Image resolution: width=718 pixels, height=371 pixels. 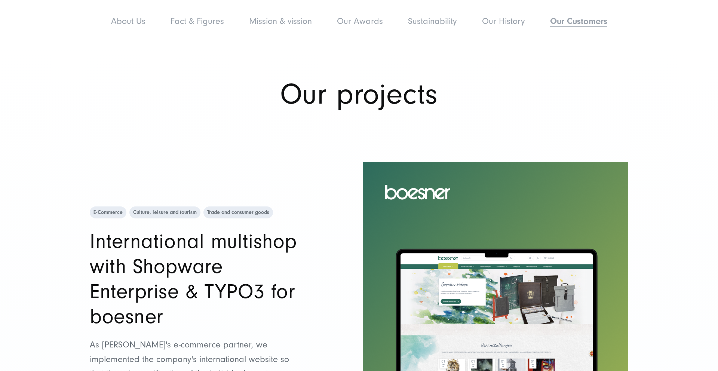 What do you see at coordinates (165, 212) in the screenshot?
I see `a: Culture, leisure and tourism` at bounding box center [165, 212].